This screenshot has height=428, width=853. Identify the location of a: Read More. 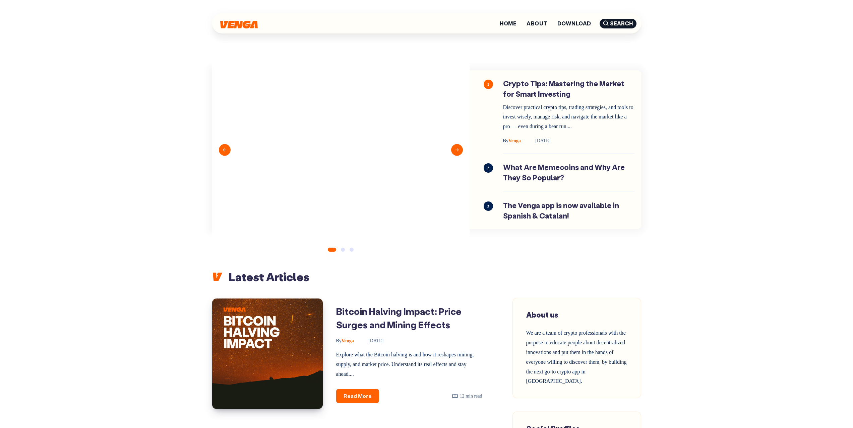
(357, 396).